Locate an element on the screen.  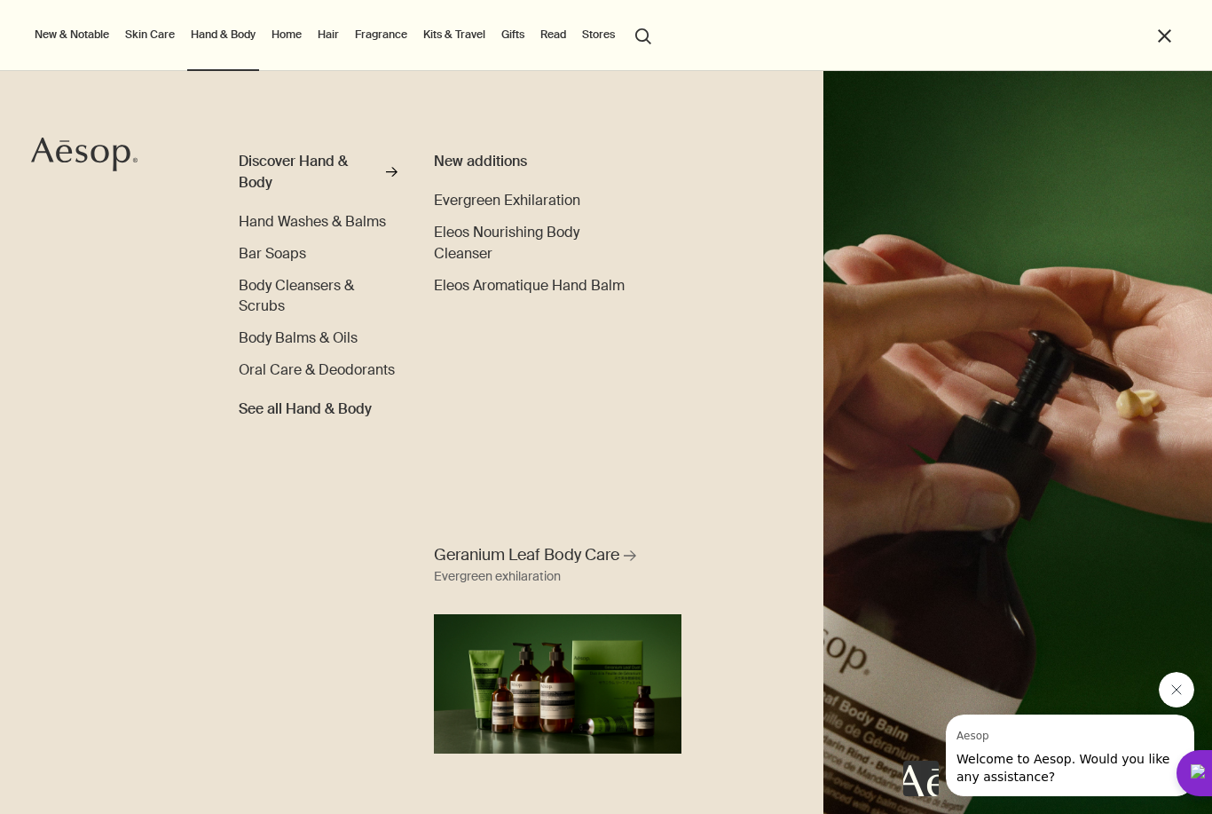
div: New additions is located at coordinates (531, 162).